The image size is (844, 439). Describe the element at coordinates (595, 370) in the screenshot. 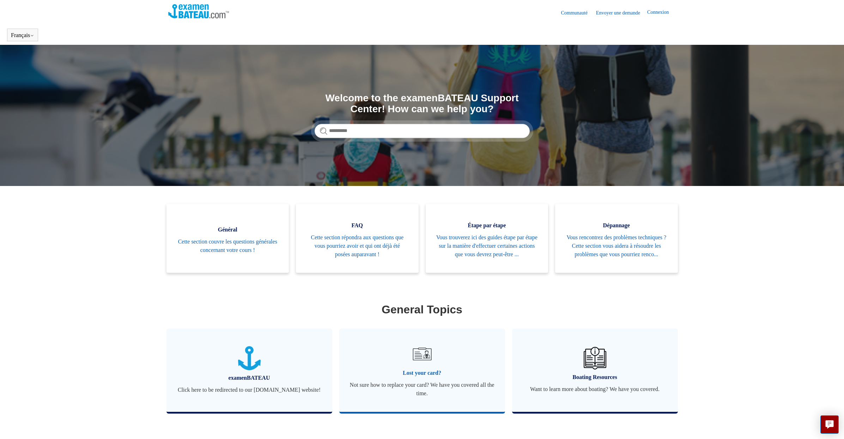

I see `a: Boating Resources Want to learn more about boating? We have you covered.` at that location.